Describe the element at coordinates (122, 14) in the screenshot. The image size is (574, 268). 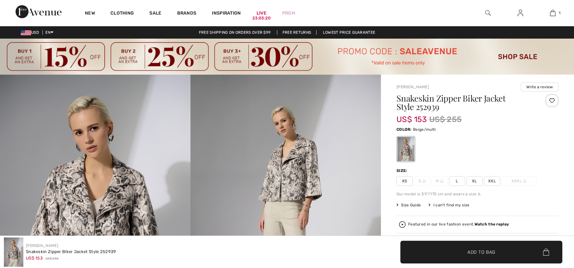
I see `a: Clothing` at that location.